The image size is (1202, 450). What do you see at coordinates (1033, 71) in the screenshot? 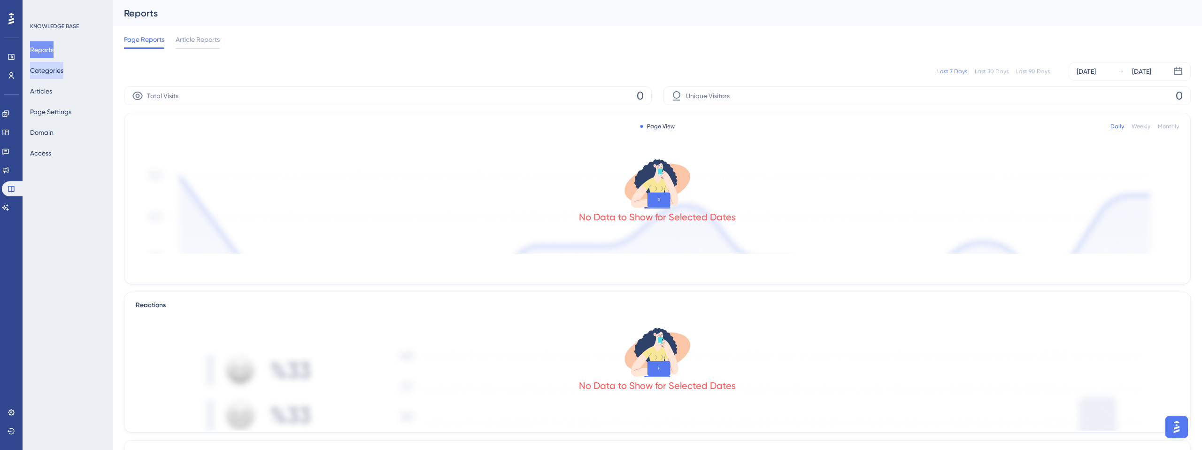
I see `div: Last 90 Days` at bounding box center [1033, 71].